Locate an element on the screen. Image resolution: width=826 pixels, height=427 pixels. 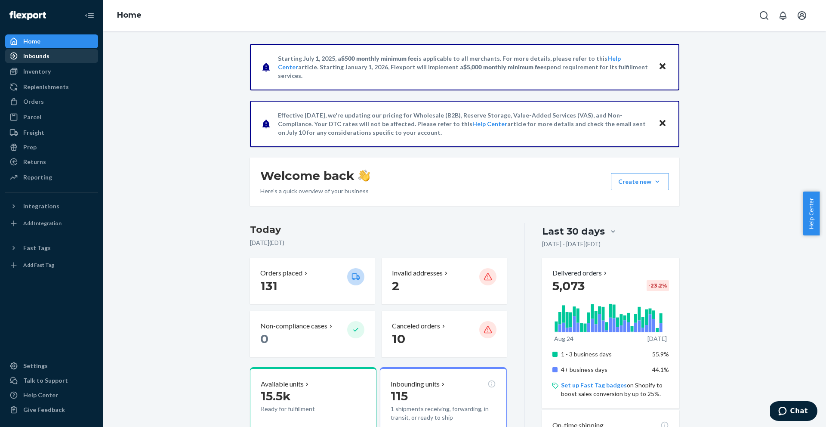
p: Delivered orders is located at coordinates (580, 273).